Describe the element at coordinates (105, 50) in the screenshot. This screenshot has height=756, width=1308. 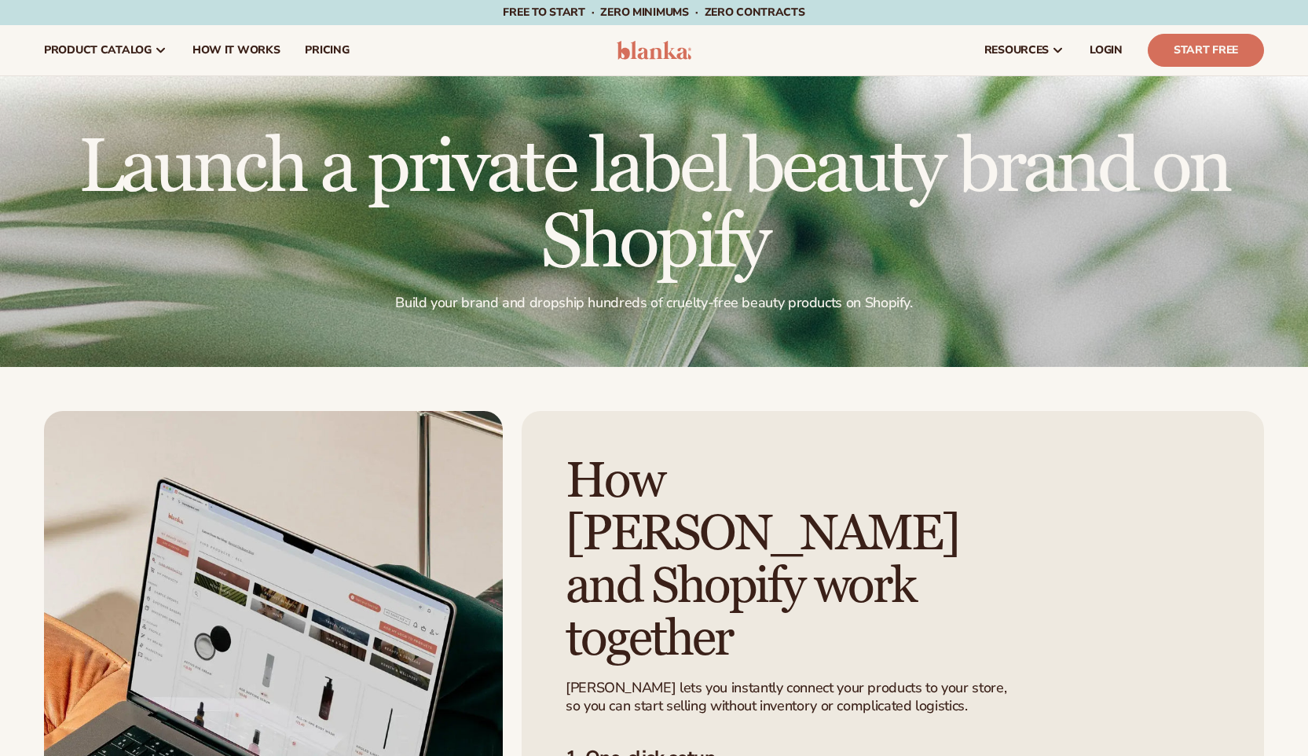
I see `a: product catalog` at that location.